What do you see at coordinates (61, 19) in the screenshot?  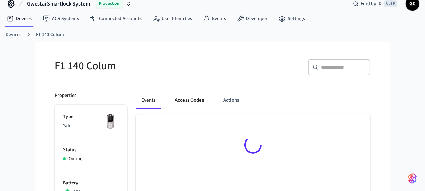 I see `a: ACS Systems` at bounding box center [61, 19].